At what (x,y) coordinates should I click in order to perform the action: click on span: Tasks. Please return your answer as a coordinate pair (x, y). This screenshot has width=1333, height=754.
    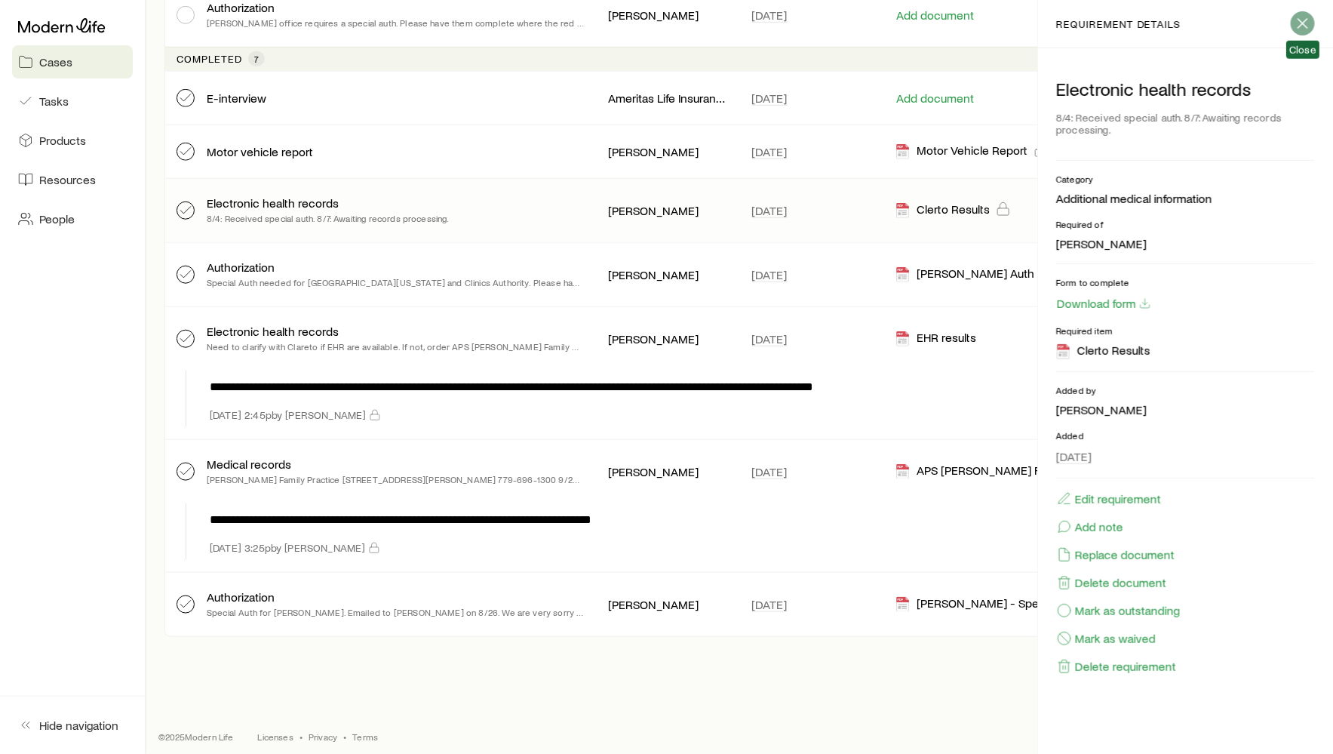
    Looking at the image, I should click on (54, 101).